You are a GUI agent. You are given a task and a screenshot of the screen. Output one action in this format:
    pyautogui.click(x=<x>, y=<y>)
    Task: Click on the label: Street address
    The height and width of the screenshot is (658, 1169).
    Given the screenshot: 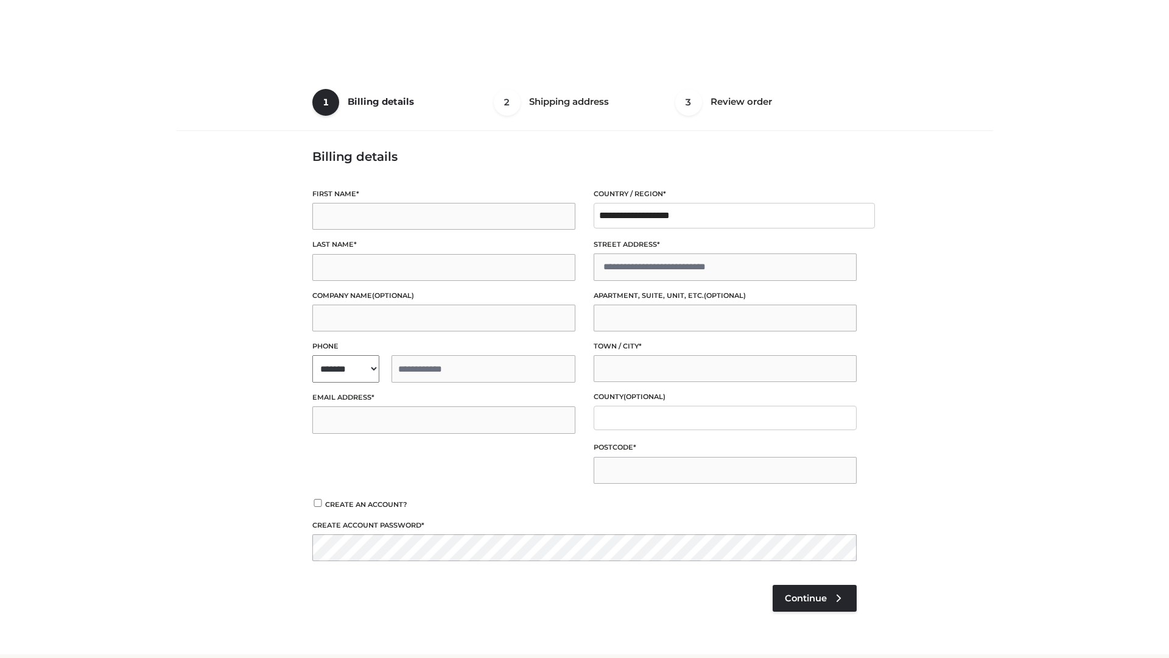 What is the action you would take?
    pyautogui.click(x=725, y=244)
    